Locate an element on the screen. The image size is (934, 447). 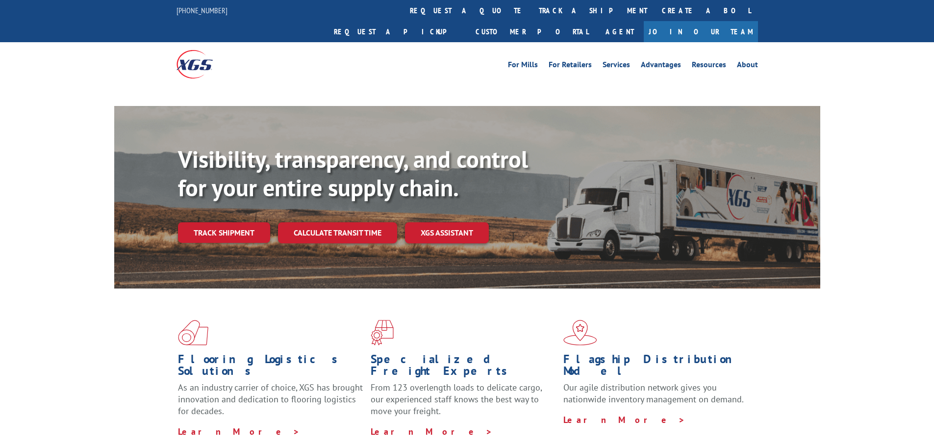
h1: Flooring Logistics Solutions is located at coordinates (271, 367).